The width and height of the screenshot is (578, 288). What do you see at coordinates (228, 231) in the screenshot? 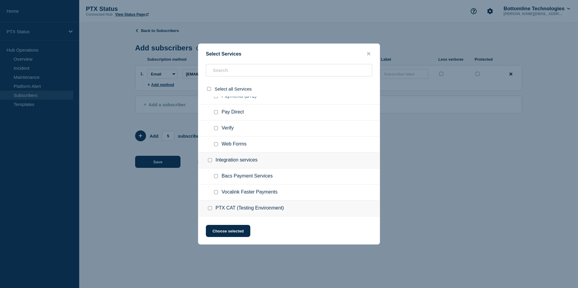
I see `button: Choose selected` at bounding box center [228, 231].